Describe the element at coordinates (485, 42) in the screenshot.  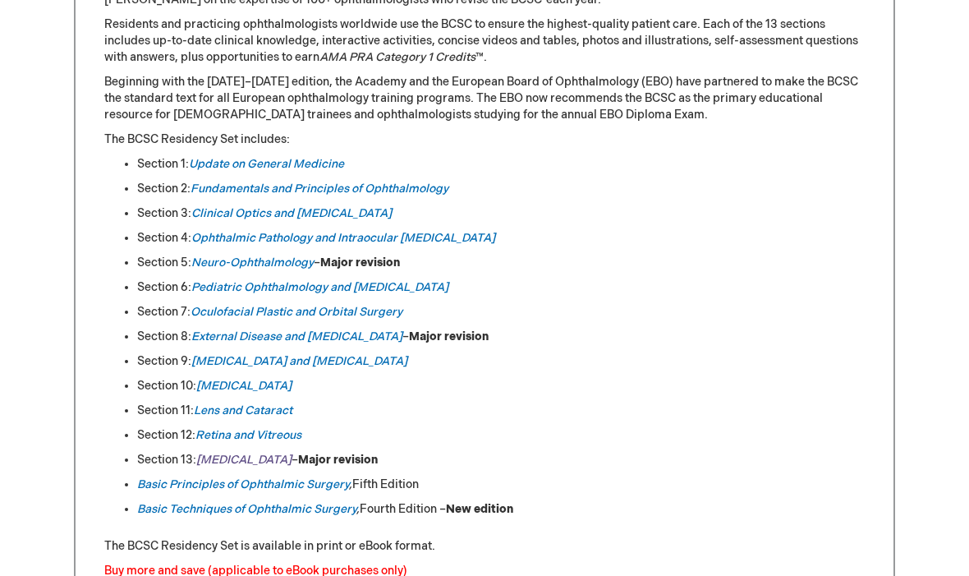
I see `p: Residents and practicing ophthalmologists worldwide use the BCSC to ensure the highest-quality pa...` at that location.